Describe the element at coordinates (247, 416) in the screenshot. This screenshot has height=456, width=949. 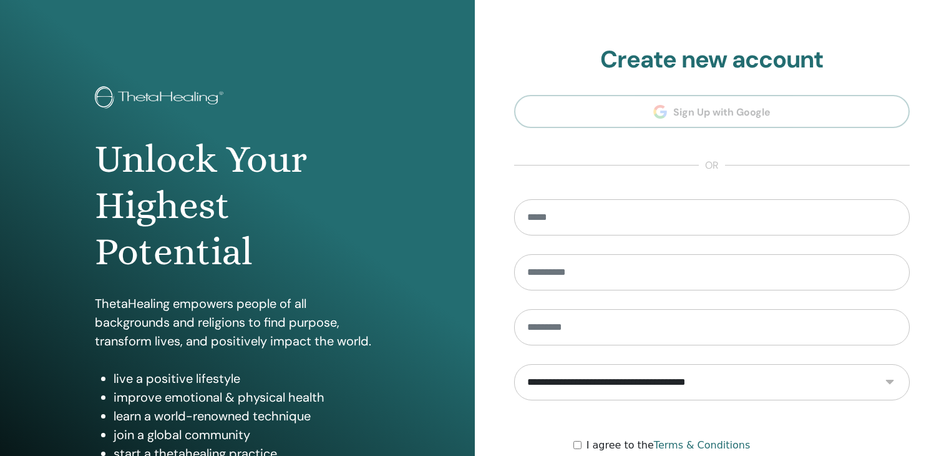
I see `li: learn a world-renowned technique` at that location.